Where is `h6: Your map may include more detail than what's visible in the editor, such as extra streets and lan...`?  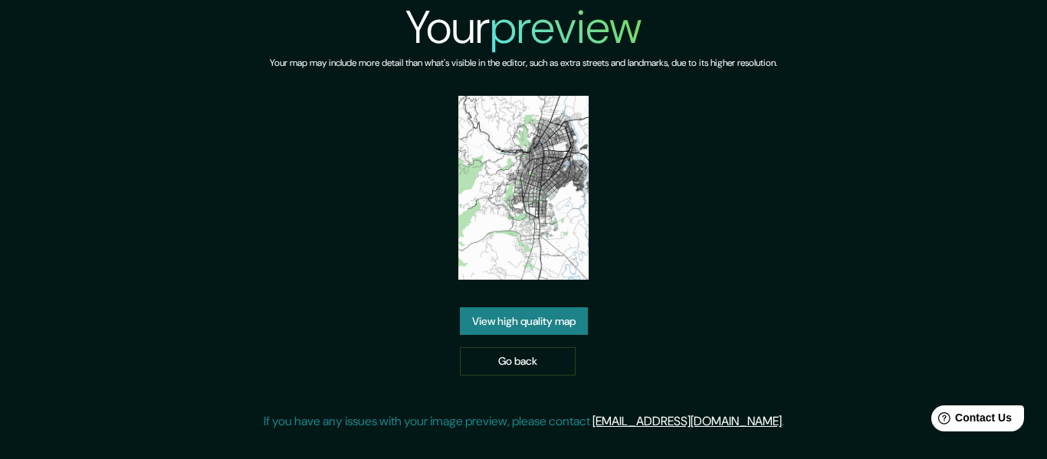 h6: Your map may include more detail than what's visible in the editor, such as extra streets and lan... is located at coordinates (523, 63).